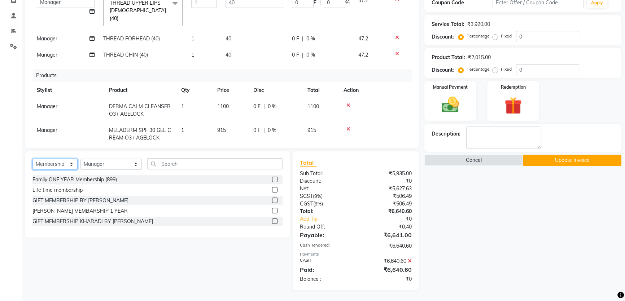 The image size is (625, 301). Describe the element at coordinates (572, 160) in the screenshot. I see `button: Update Invoice` at that location.